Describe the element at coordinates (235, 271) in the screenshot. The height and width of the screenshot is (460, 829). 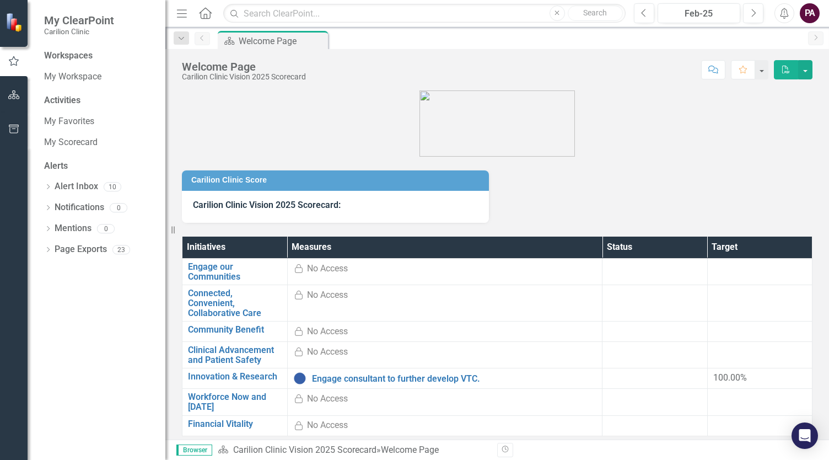
I see `a: Engage our Communities` at that location.